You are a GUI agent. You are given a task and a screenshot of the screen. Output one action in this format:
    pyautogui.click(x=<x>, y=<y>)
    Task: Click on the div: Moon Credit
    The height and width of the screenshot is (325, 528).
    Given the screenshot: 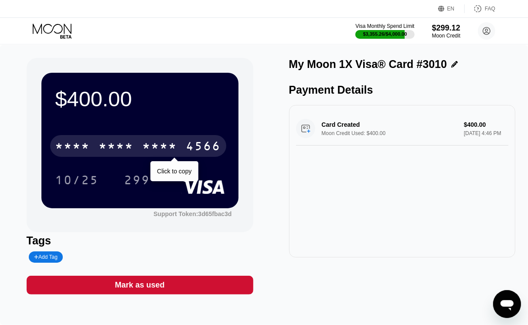 What is the action you would take?
    pyautogui.click(x=446, y=36)
    